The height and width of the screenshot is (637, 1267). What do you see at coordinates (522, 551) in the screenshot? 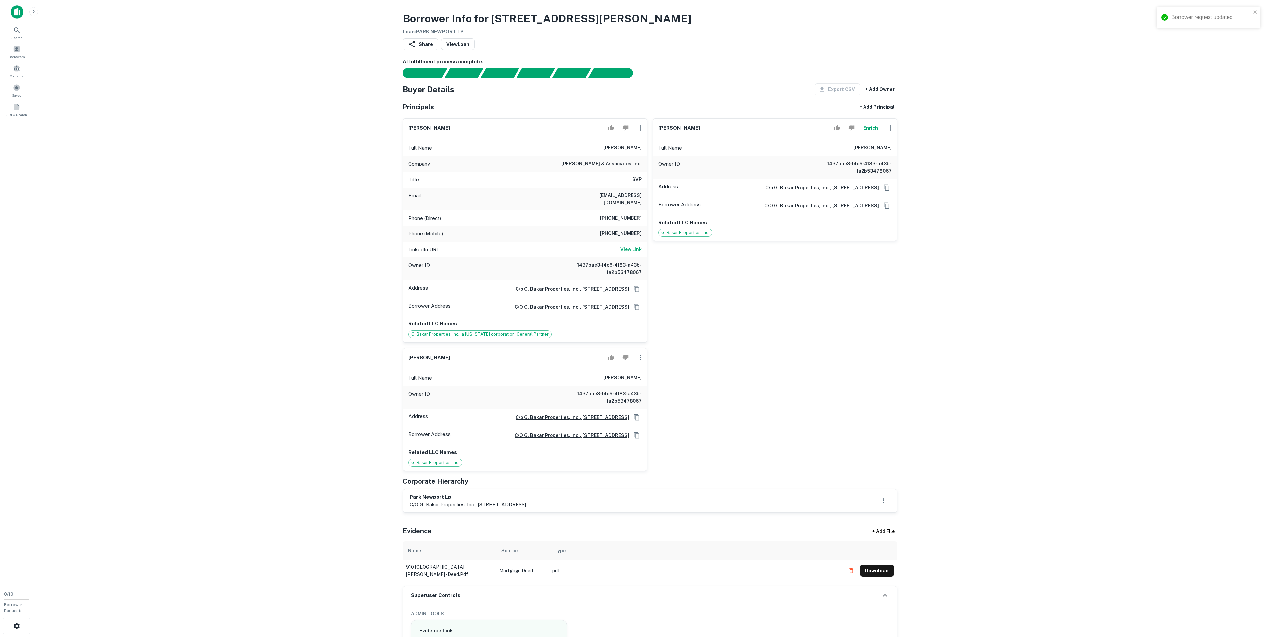
I see `th: Source` at bounding box center [522, 551].